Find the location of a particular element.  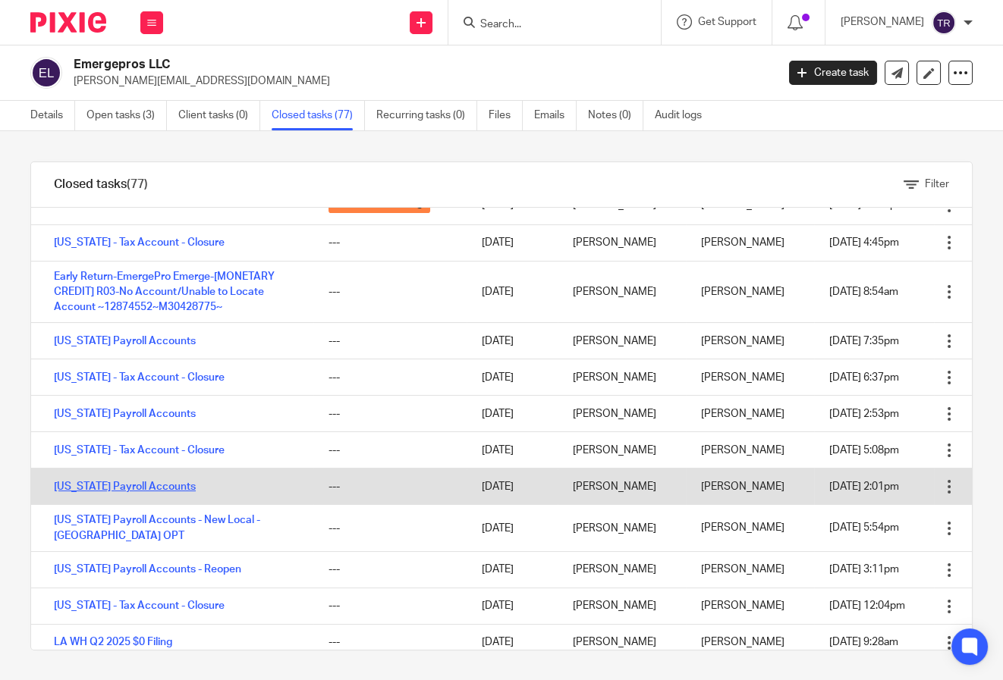

a: Notes (0) is located at coordinates (615, 115).